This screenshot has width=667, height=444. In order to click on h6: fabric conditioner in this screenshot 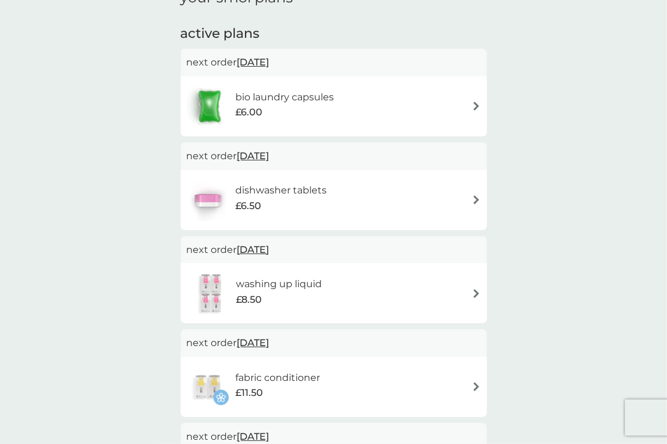, I will do `click(277, 378)`.